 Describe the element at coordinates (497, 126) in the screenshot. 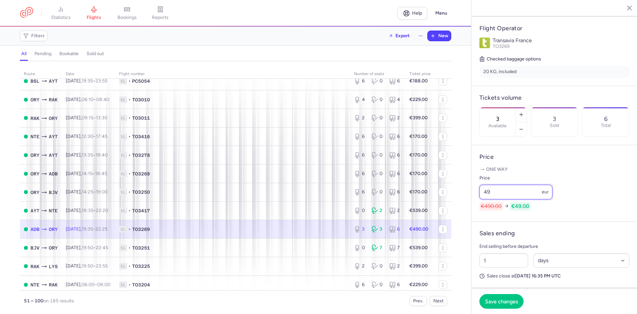

I see `label: Available` at that location.